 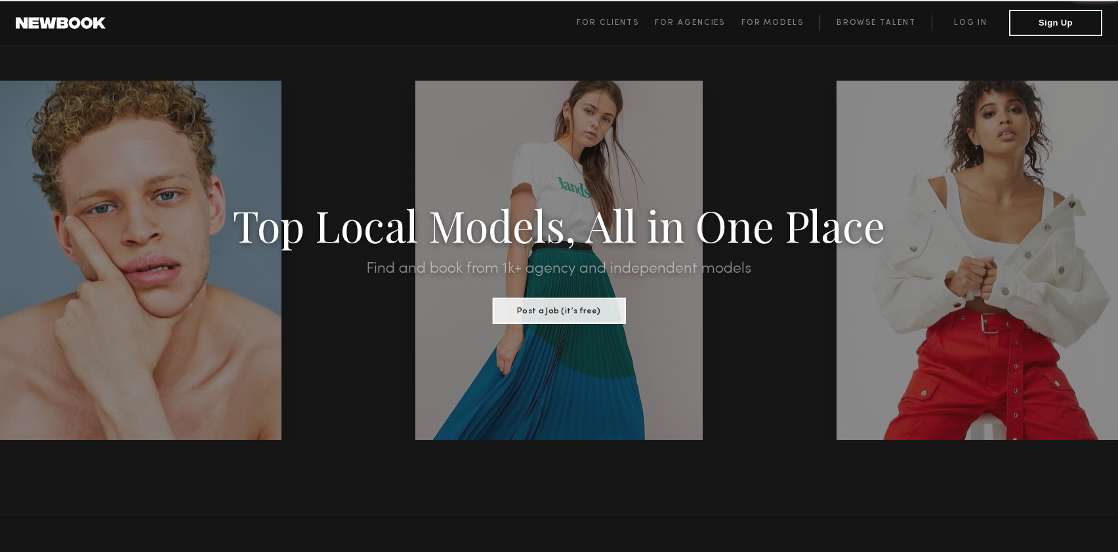 What do you see at coordinates (559, 225) in the screenshot?
I see `h1: Top Local Models, All in One Place` at bounding box center [559, 225].